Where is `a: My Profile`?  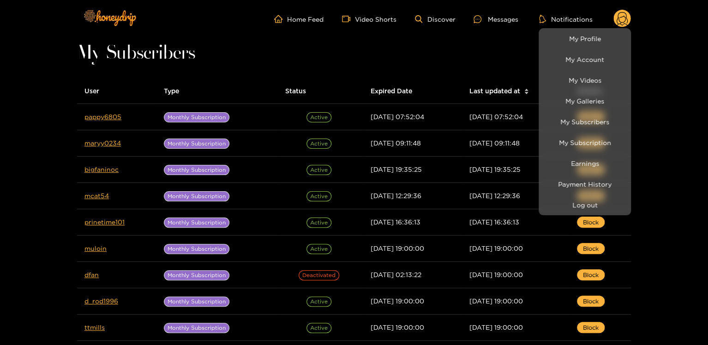 a: My Profile is located at coordinates (585, 38).